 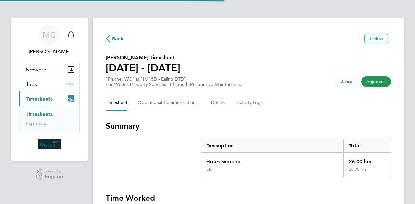 What do you see at coordinates (367, 146) in the screenshot?
I see `div: Total` at bounding box center [367, 146].